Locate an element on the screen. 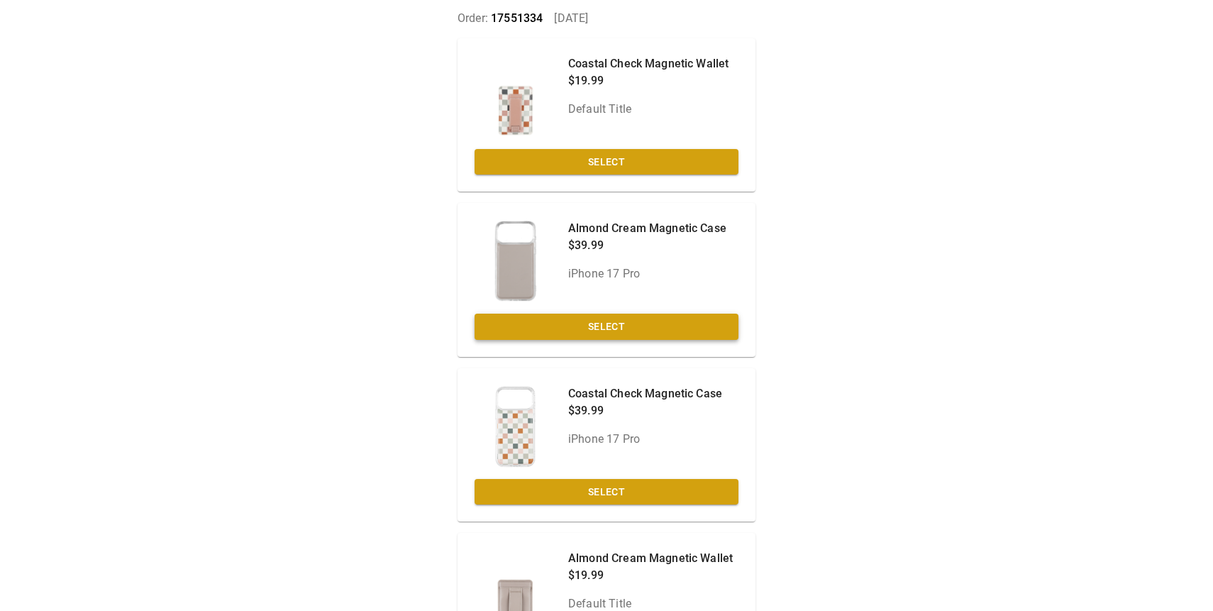 The height and width of the screenshot is (611, 1213). p: Default Title is located at coordinates (649, 109).